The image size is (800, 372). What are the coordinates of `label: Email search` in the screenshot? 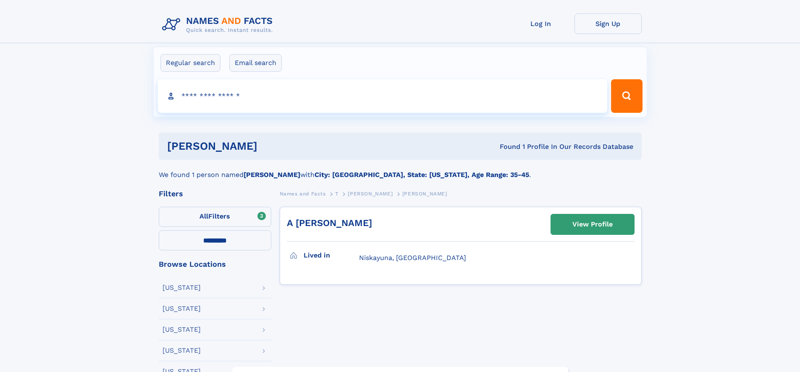 It's located at (255, 63).